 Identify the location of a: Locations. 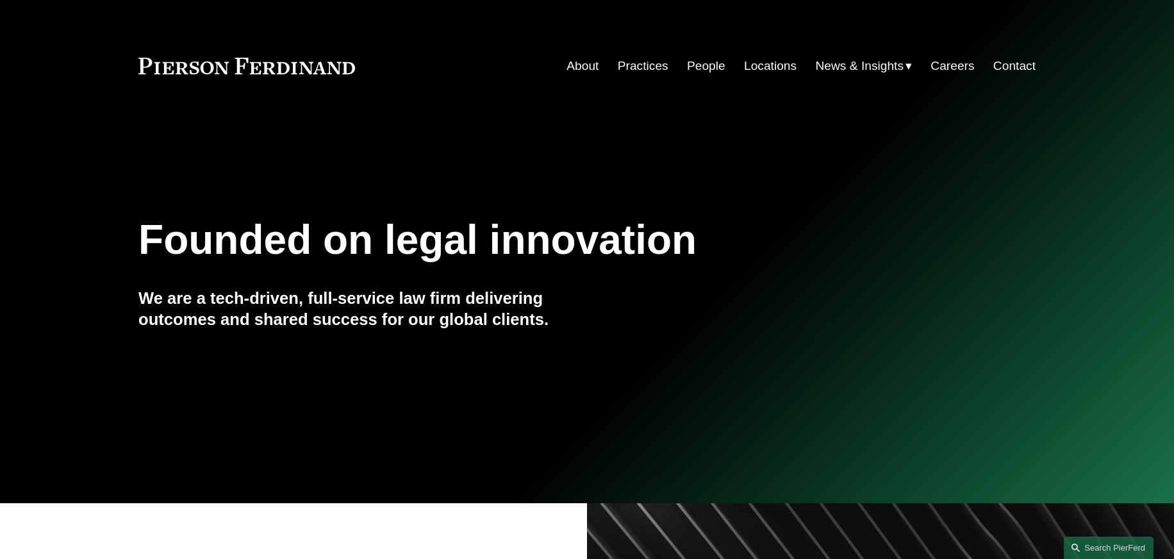
(770, 66).